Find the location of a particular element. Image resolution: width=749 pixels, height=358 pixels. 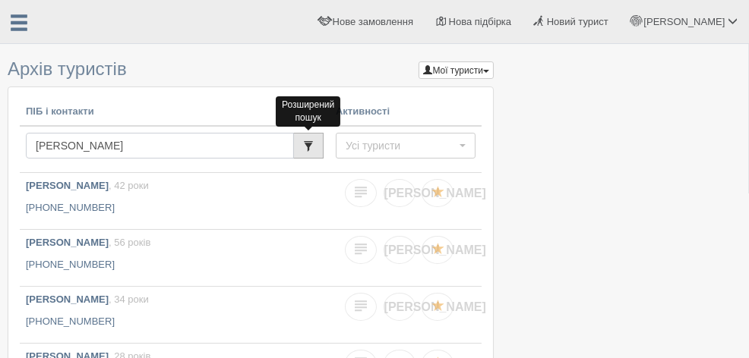

span: Архів туристів is located at coordinates (67, 68).